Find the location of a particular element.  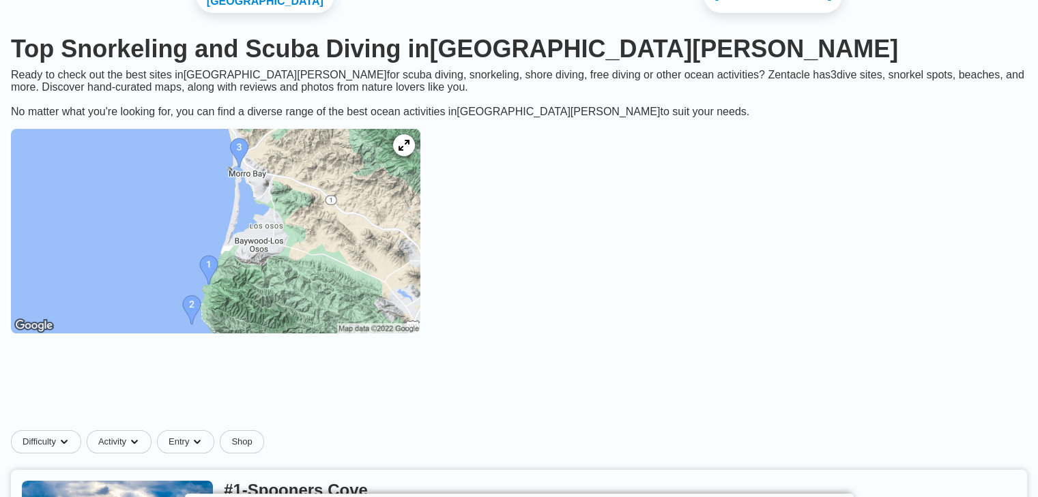

img: San Luis Obispo County dive site map is located at coordinates (216, 231).